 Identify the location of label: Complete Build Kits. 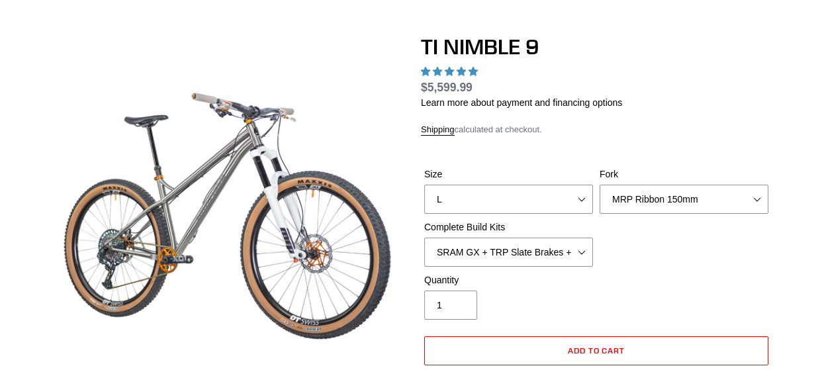
(508, 227).